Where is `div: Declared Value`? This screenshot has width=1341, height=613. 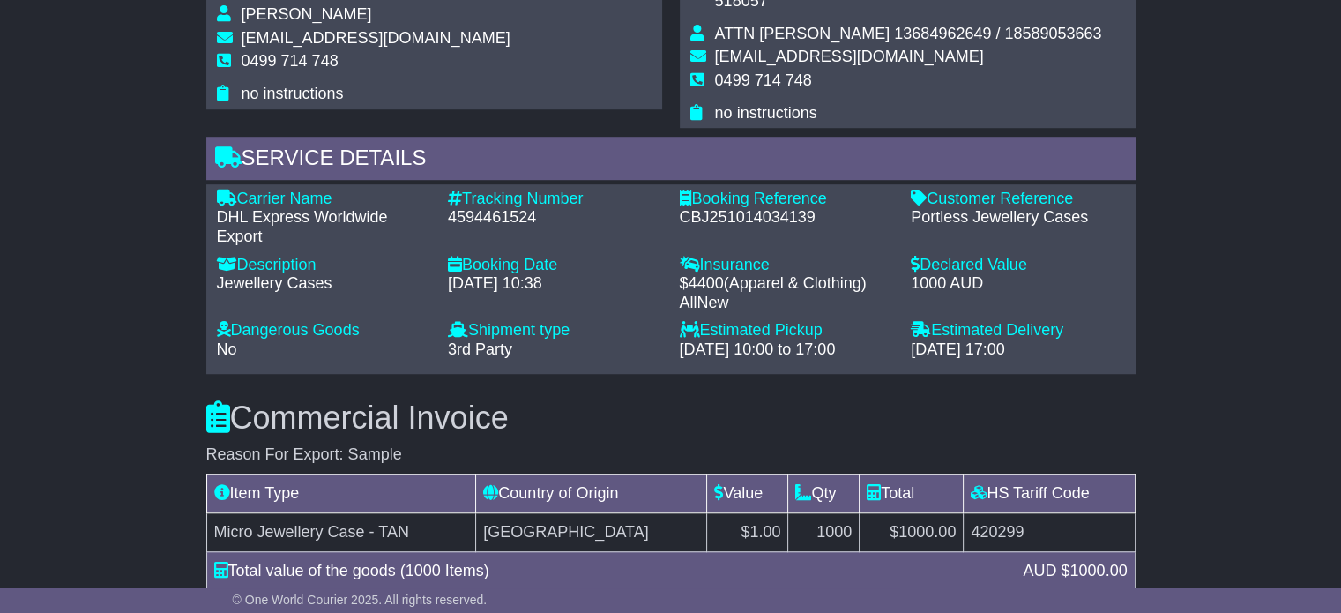 div: Declared Value is located at coordinates (1017, 265).